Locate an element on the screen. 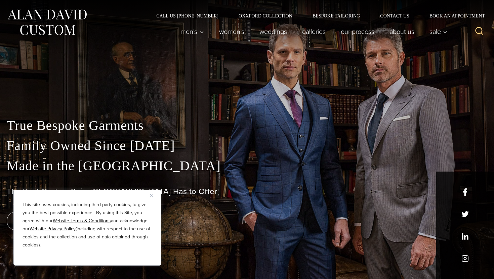 This screenshot has height=279, width=494. a: Women’s is located at coordinates (232, 32).